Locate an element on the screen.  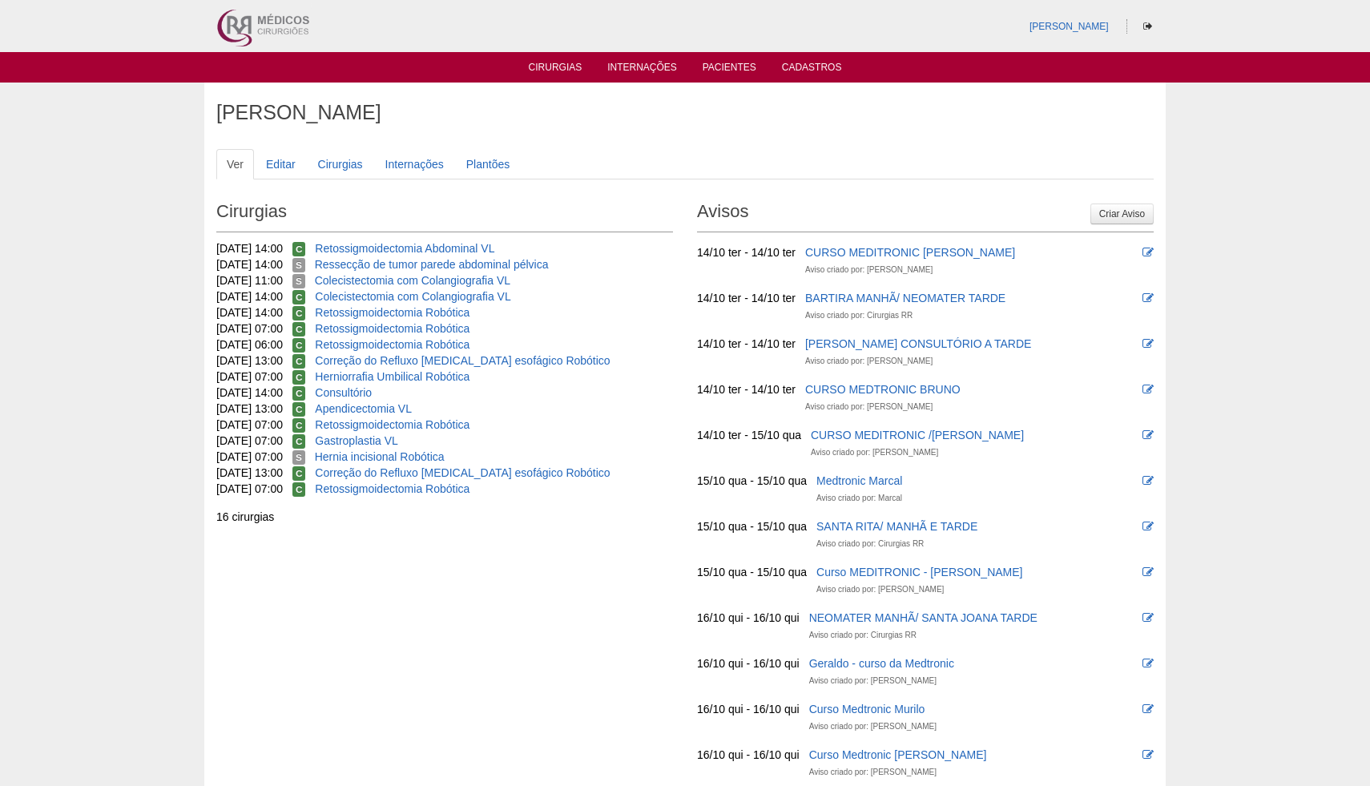
a: Curso Medtronic Murilo is located at coordinates (867, 709).